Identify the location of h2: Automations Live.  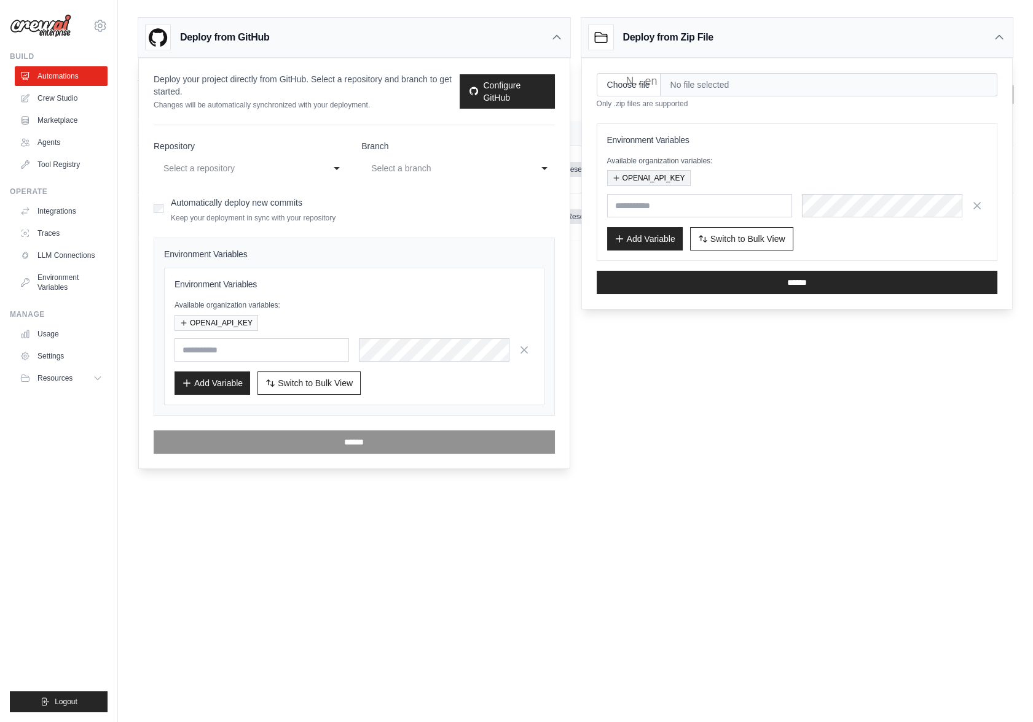
(274, 77).